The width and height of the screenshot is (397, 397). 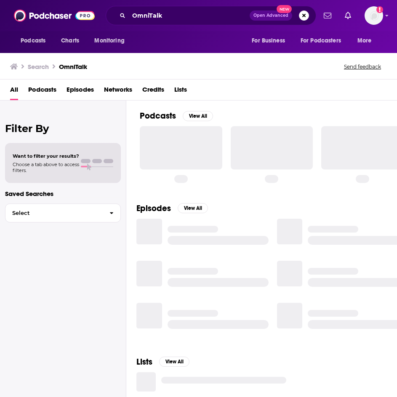 I want to click on span: Want to filter your results?, so click(x=46, y=156).